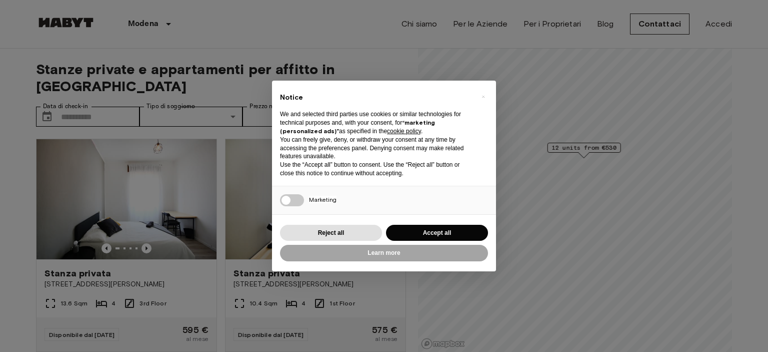 Image resolution: width=768 pixels, height=352 pixels. What do you see at coordinates (483, 97) in the screenshot?
I see `button: Close this notice` at bounding box center [483, 97].